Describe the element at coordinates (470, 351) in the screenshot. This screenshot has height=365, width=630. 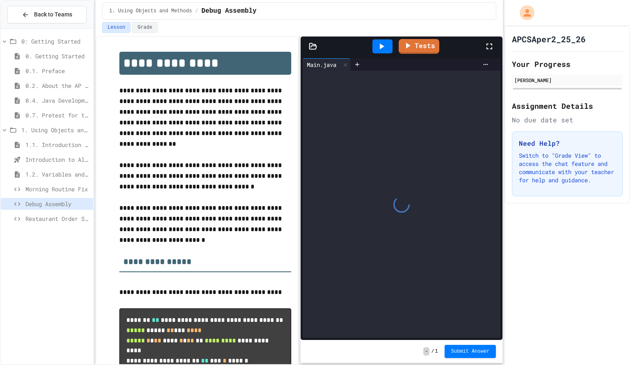
I see `button: Submit Answer` at that location.